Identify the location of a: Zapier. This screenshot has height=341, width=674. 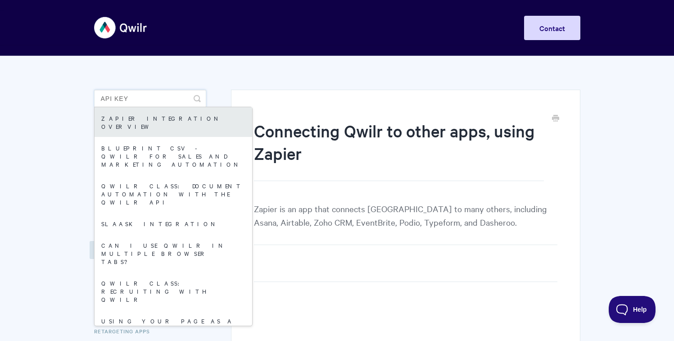
(109, 250).